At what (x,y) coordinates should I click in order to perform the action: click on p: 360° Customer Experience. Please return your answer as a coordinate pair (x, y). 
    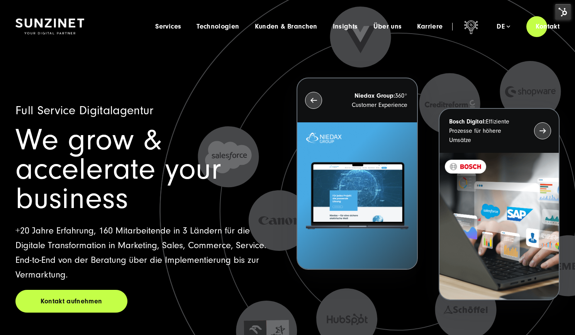
    Looking at the image, I should click on (372, 100).